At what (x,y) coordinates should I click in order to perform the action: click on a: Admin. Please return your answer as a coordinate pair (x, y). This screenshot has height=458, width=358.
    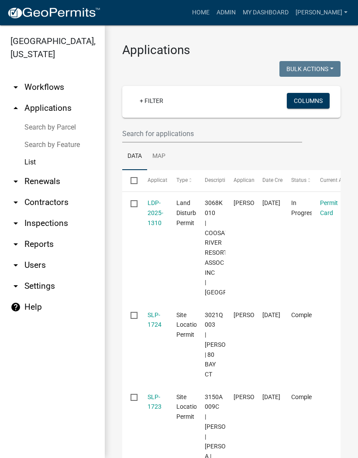
    Looking at the image, I should click on (226, 13).